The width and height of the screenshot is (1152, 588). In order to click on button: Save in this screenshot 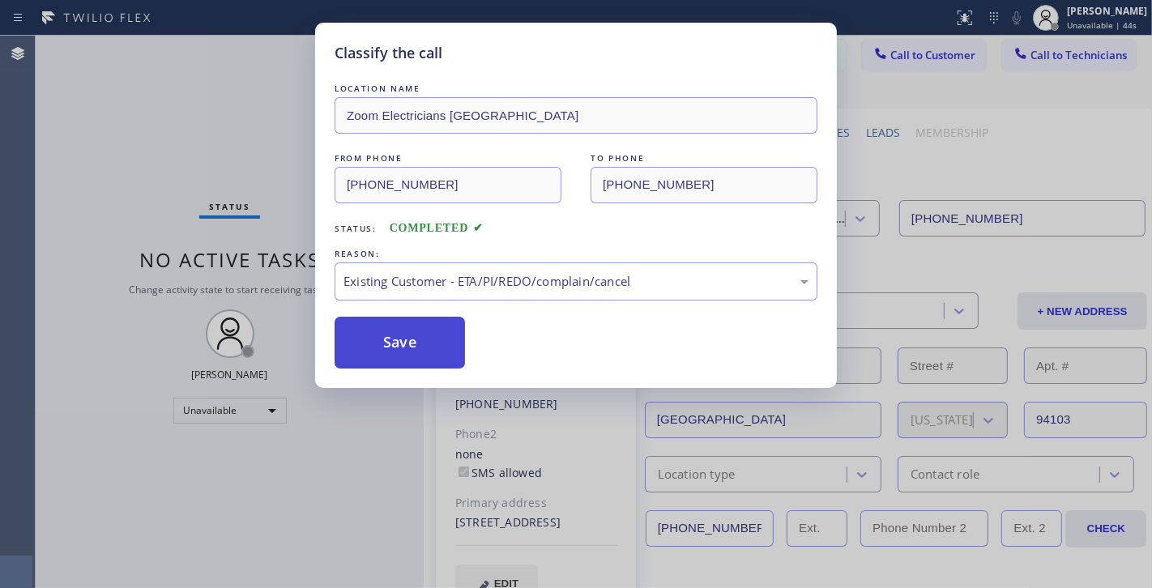, I will do `click(399, 343)`.